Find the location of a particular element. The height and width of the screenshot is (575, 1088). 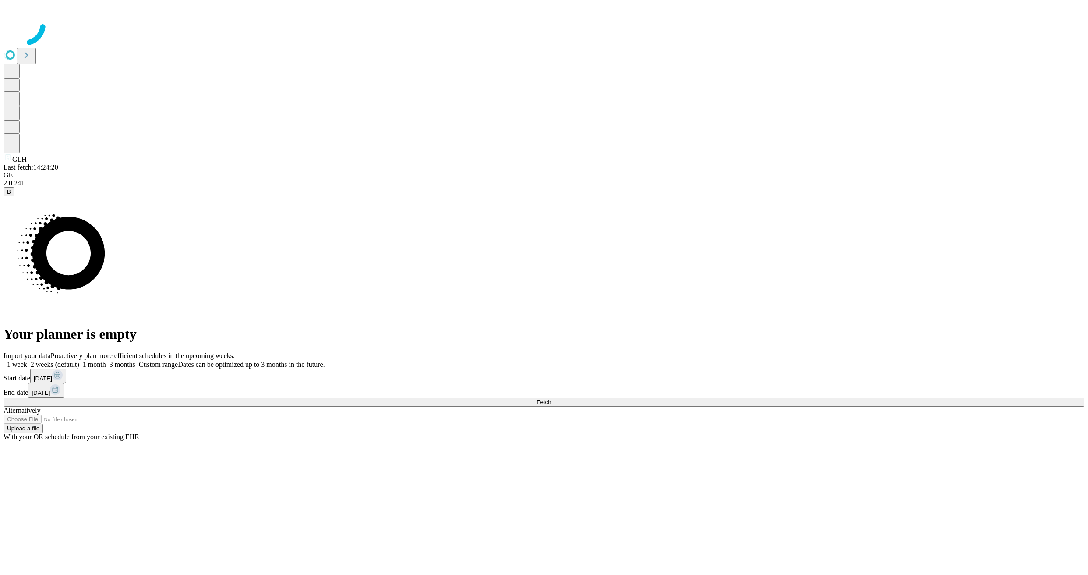

span: With your OR schedule from your existing EHR is located at coordinates (71, 436).